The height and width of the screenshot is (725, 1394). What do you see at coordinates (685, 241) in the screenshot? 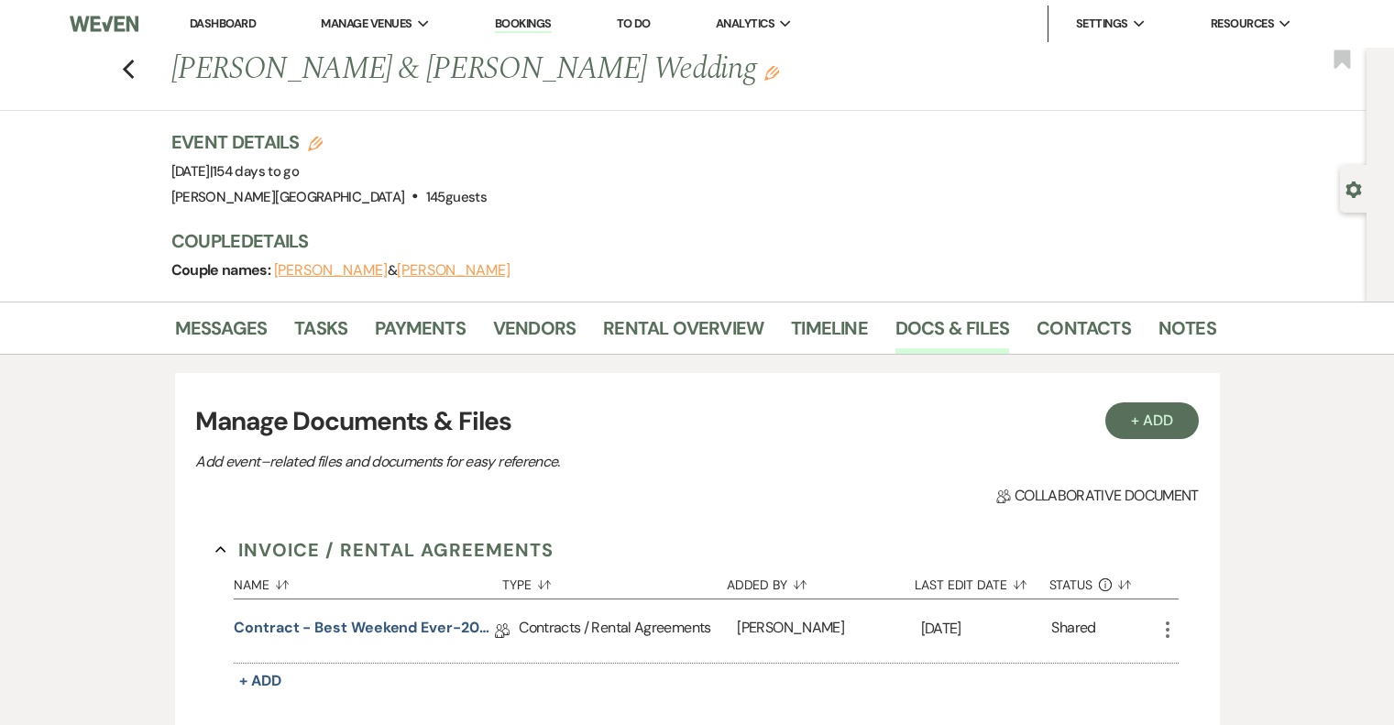
I see `h3: Couple Details` at bounding box center [685, 241].